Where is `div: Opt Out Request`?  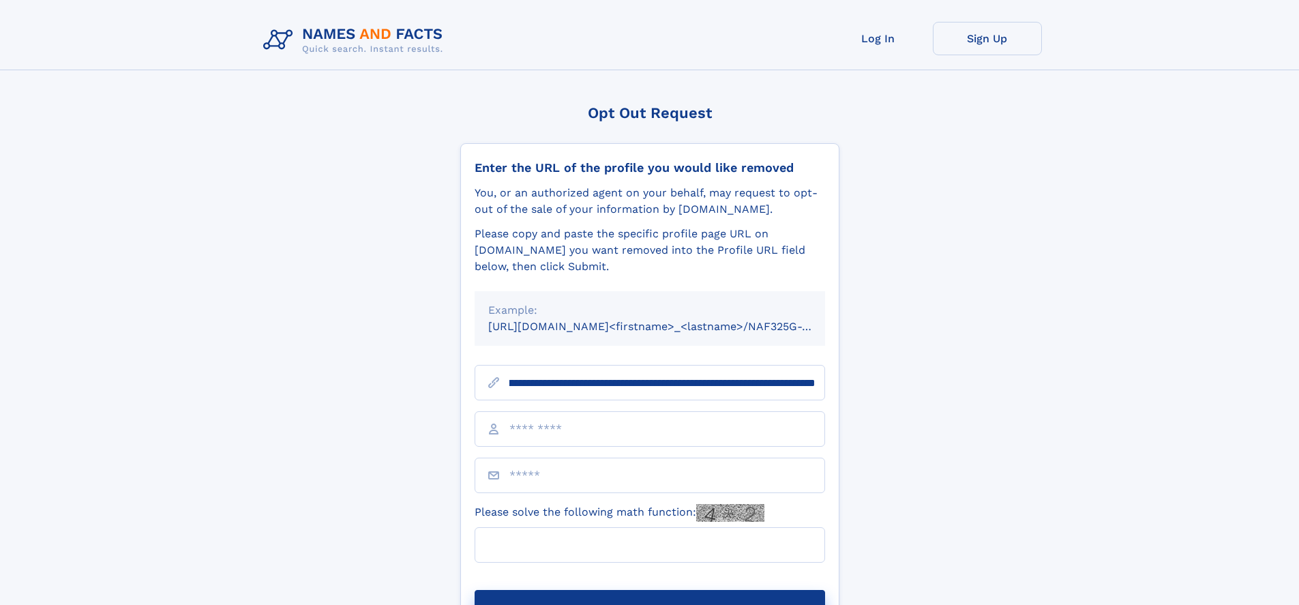
div: Opt Out Request is located at coordinates (650, 113).